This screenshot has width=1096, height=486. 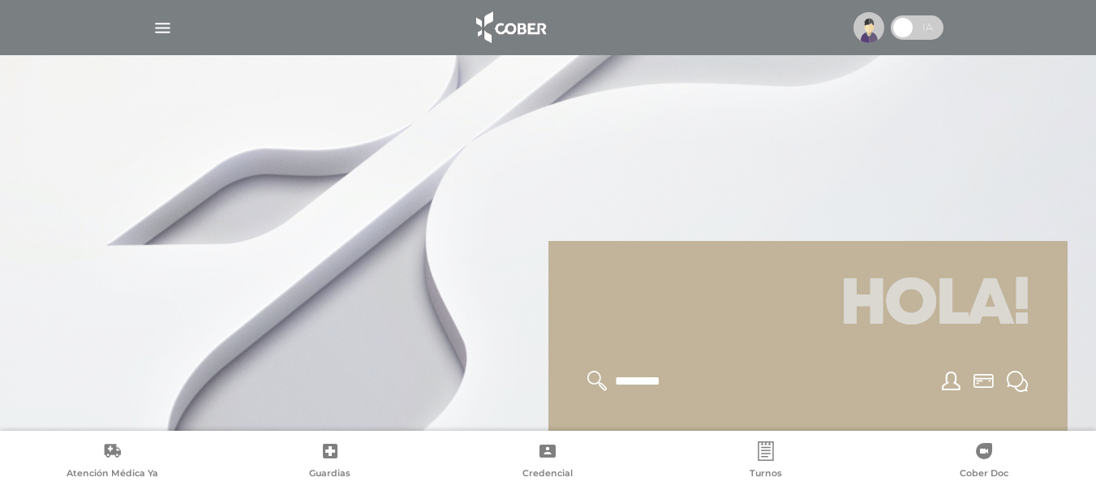 I want to click on img: profile-placeholder.svg, so click(x=868, y=28).